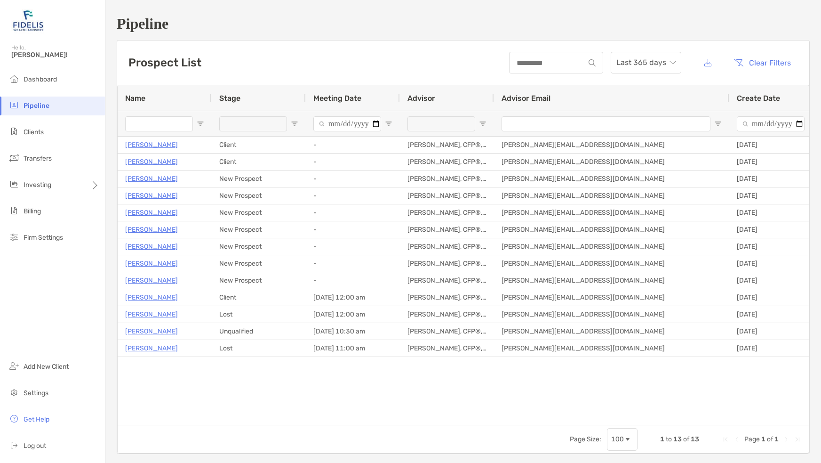  I want to click on span: Settings, so click(36, 392).